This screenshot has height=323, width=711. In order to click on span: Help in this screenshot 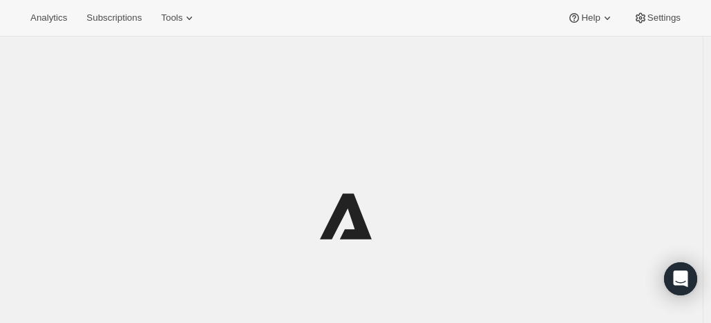, I will do `click(590, 18)`.